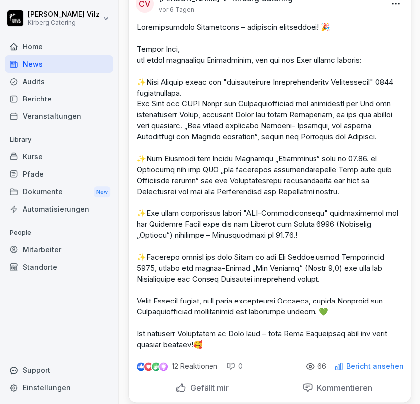 This screenshot has width=420, height=404. What do you see at coordinates (59, 46) in the screenshot?
I see `div: Home` at bounding box center [59, 46].